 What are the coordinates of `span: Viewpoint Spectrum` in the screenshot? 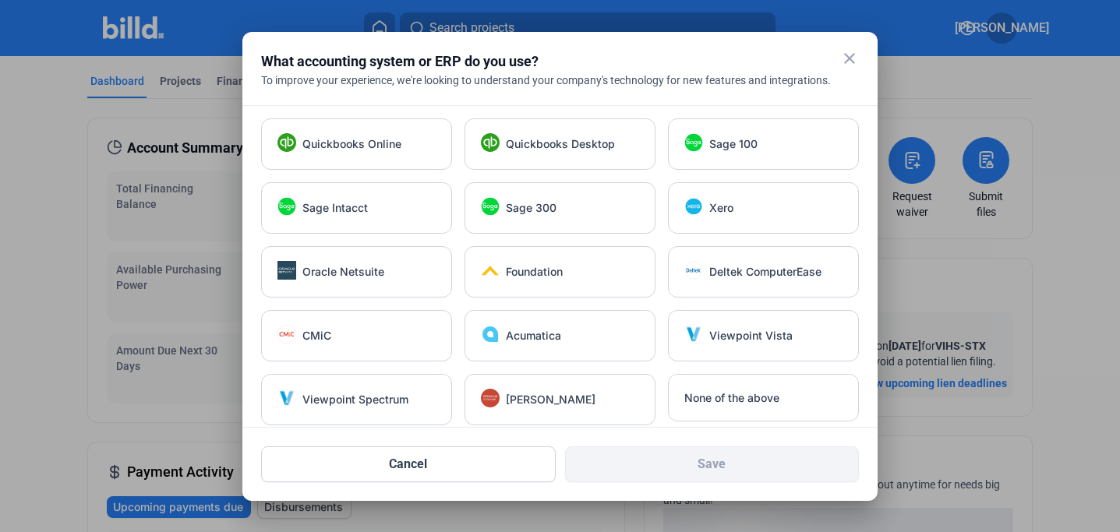 It's located at (355, 400).